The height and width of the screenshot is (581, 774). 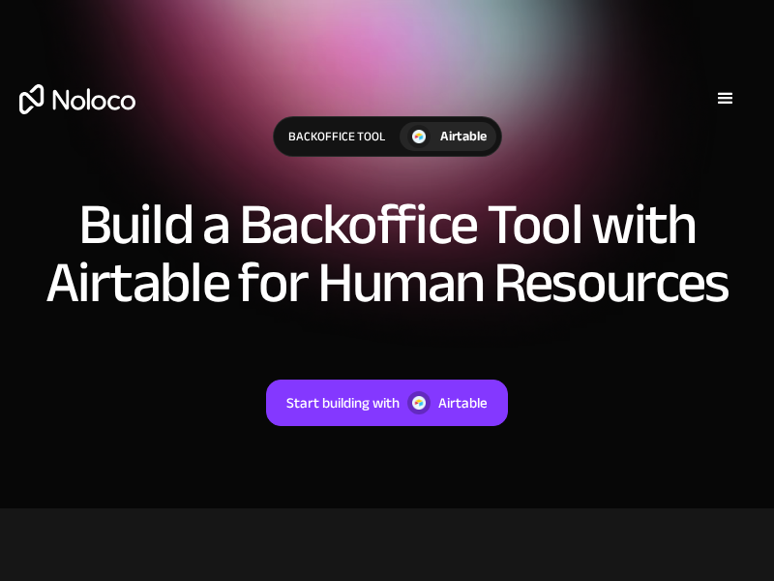 I want to click on a: Start building withAirtable, so click(x=387, y=403).